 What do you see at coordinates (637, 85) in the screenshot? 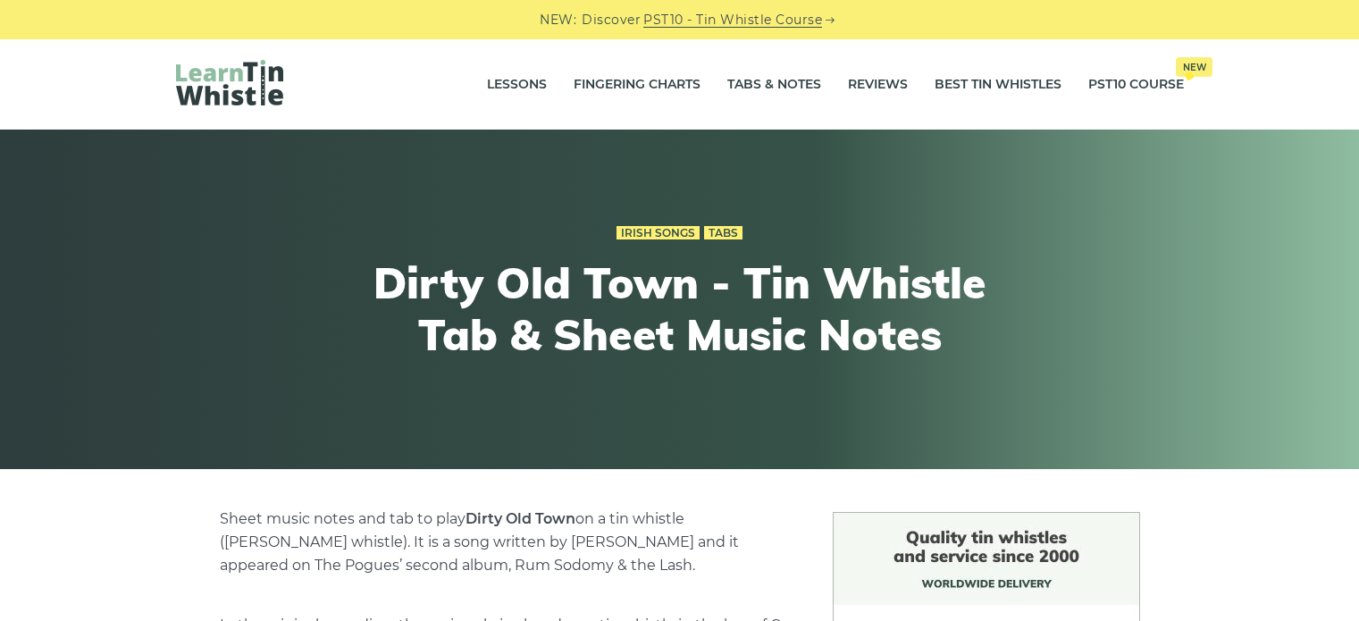
I see `a: Fingering Charts` at bounding box center [637, 85].